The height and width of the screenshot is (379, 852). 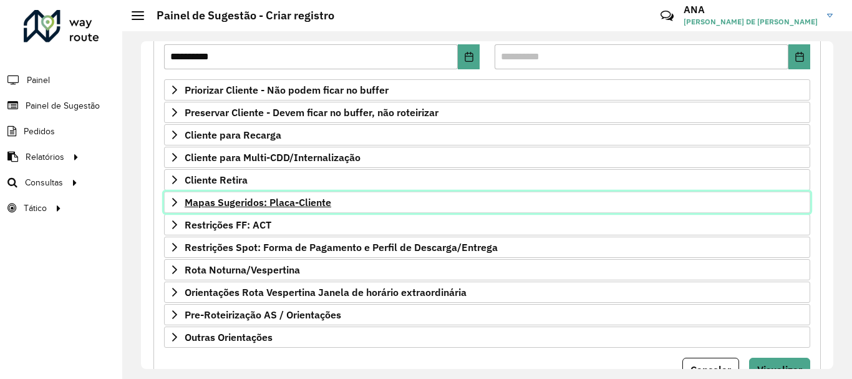 What do you see at coordinates (311, 112) in the screenshot?
I see `span: Preservar Cliente - Devem ficar no buffer, não roteirizar` at bounding box center [311, 112].